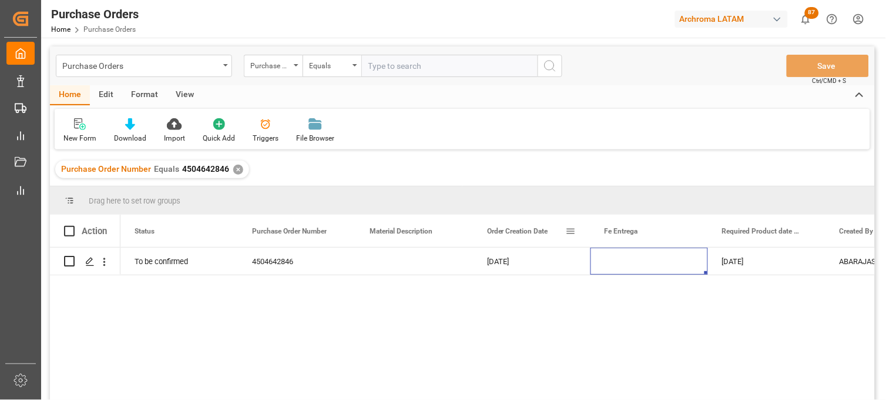 The width and height of the screenshot is (886, 400). I want to click on div: New Form, so click(80, 138).